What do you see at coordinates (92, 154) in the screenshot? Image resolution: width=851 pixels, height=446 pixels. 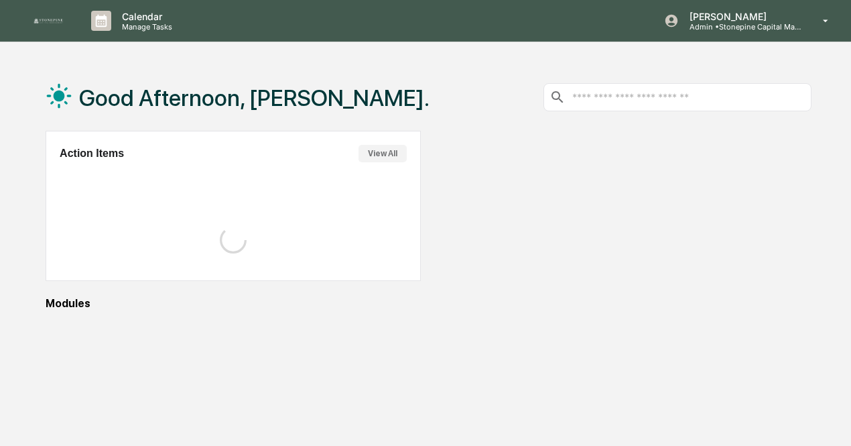 I see `h2: Action Items` at bounding box center [92, 154].